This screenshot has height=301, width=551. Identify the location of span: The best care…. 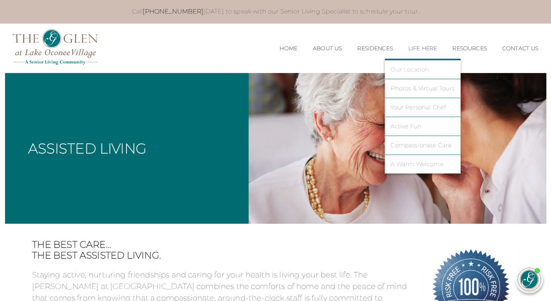
(222, 245).